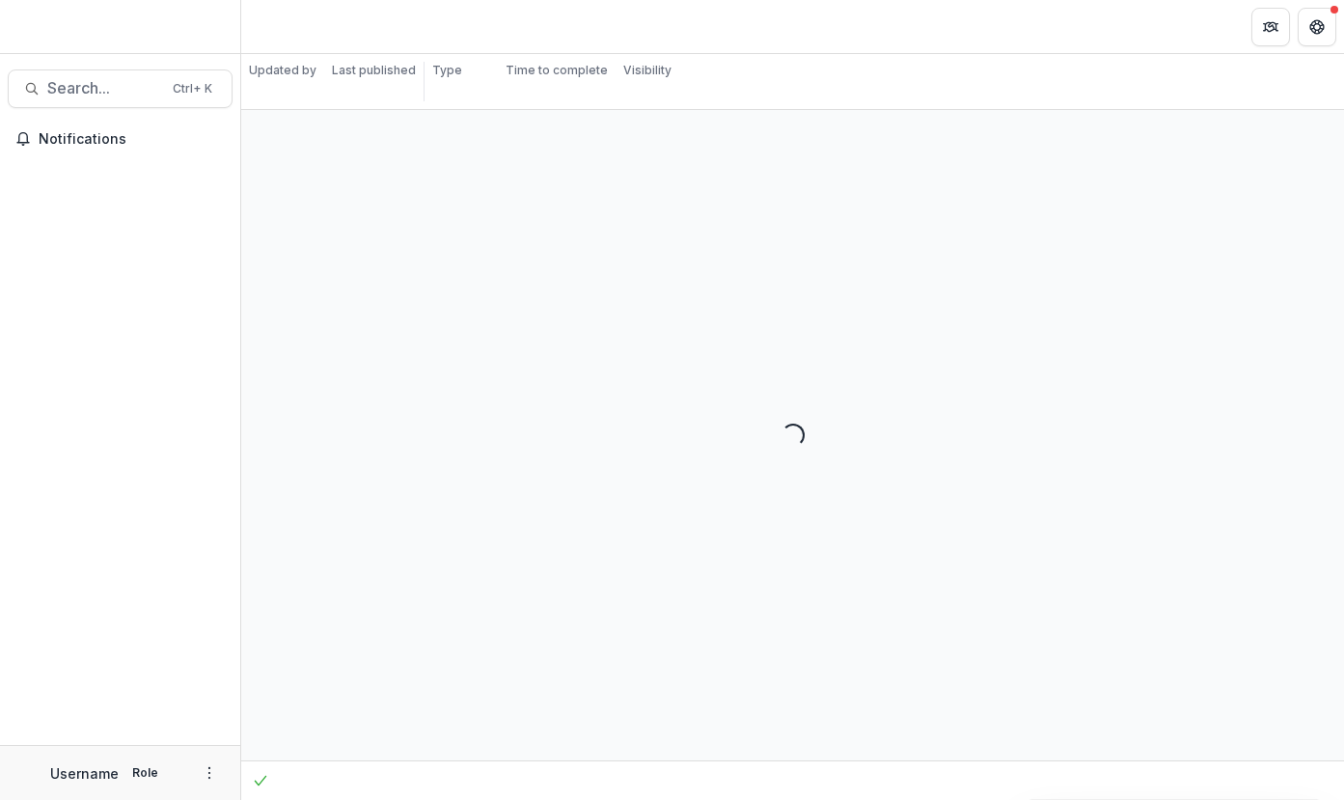  Describe the element at coordinates (104, 88) in the screenshot. I see `span: Search...` at that location.